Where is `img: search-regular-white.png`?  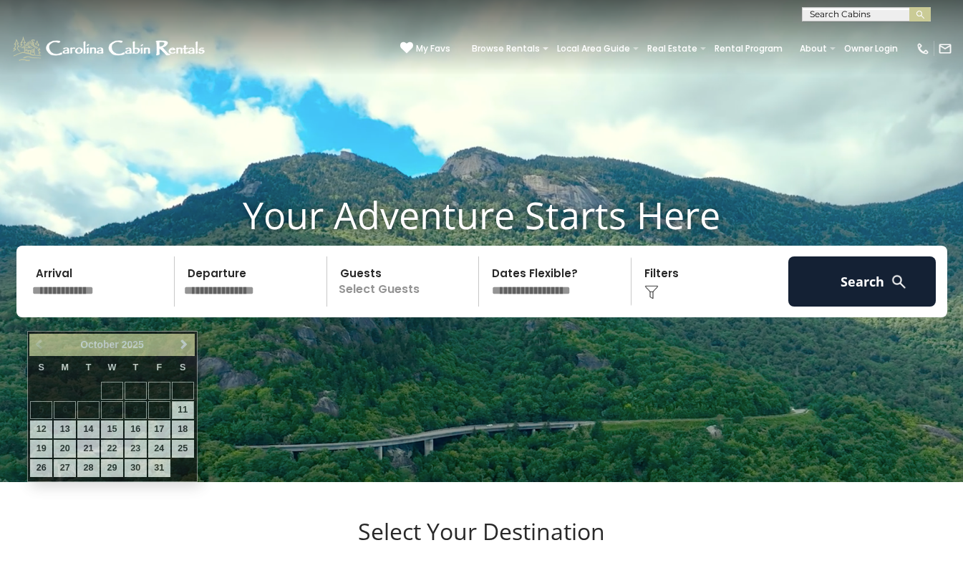
img: search-regular-white.png is located at coordinates (899, 281).